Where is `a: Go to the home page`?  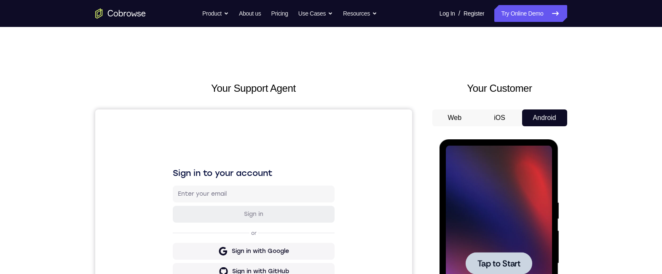
a: Go to the home page is located at coordinates (121, 13).